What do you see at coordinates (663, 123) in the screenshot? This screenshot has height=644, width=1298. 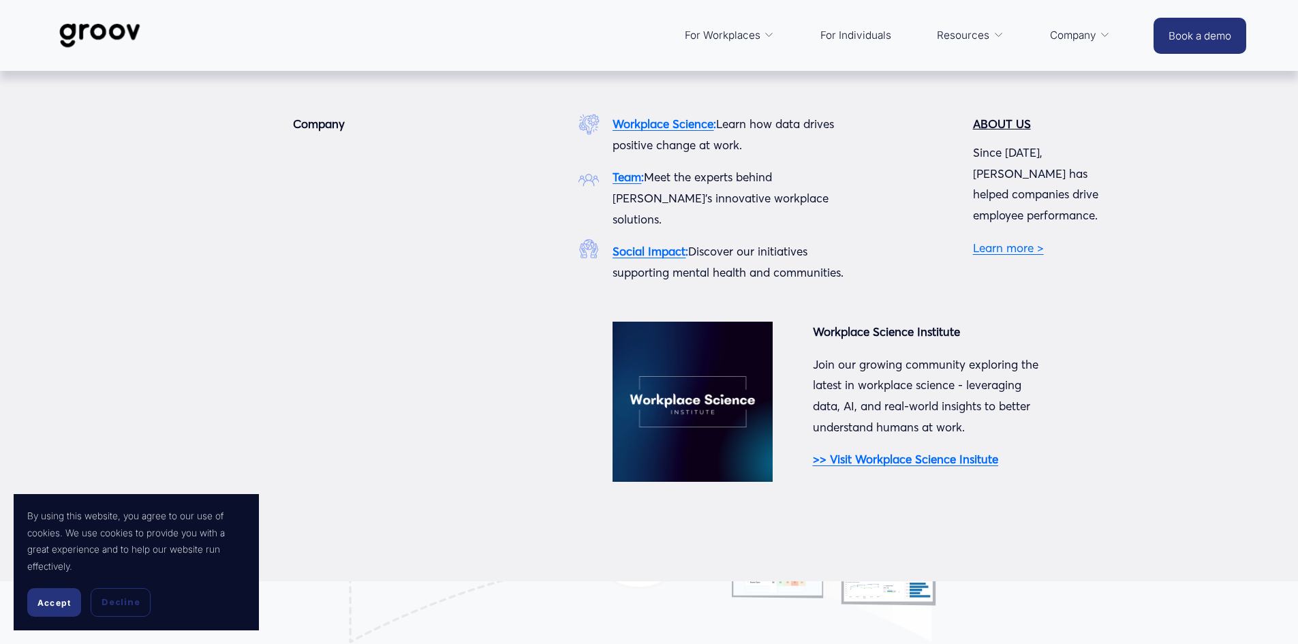 I see `strong: Workplace Science` at bounding box center [663, 123].